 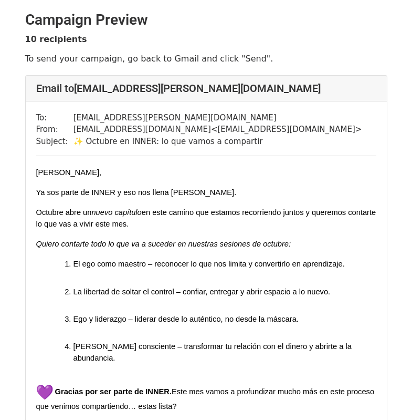 I want to click on span: La libertad de soltar el control – confiar, entregar y abrir espacio a lo nuevo., so click(x=202, y=291).